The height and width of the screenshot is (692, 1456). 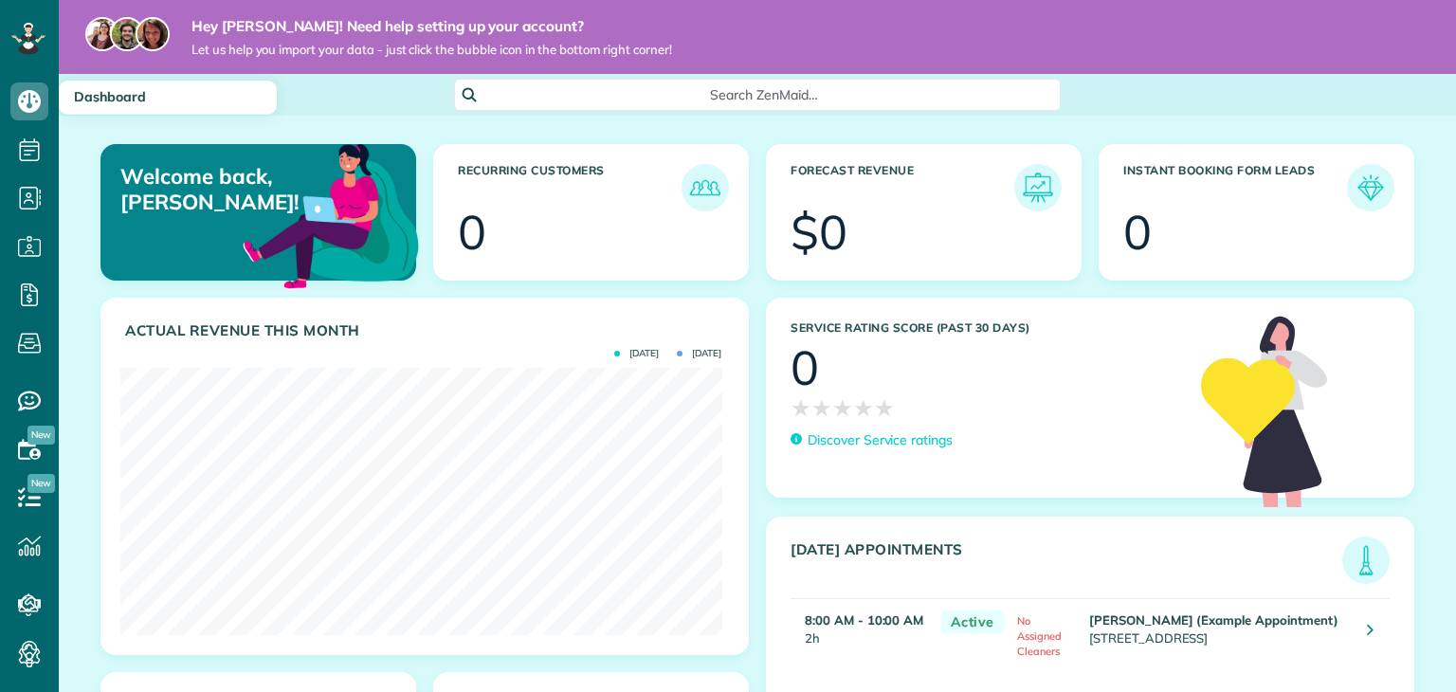 I want to click on td: 2h, so click(x=861, y=632).